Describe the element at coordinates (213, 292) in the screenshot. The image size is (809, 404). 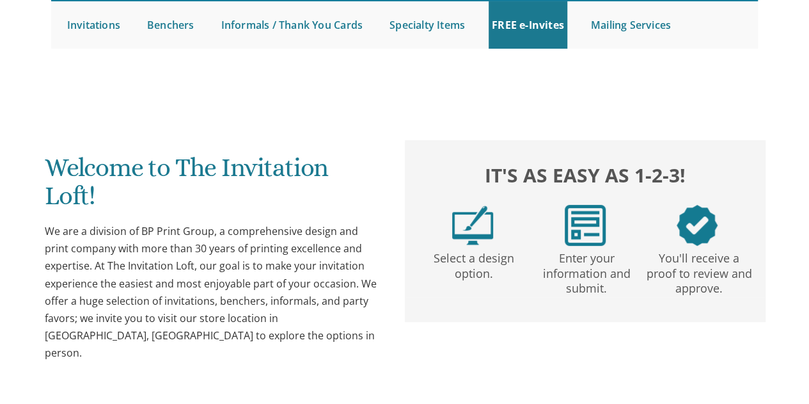
I see `div: We are a division of BP Print Group, a comprehensive design and print company with more than 30 y...` at that location.